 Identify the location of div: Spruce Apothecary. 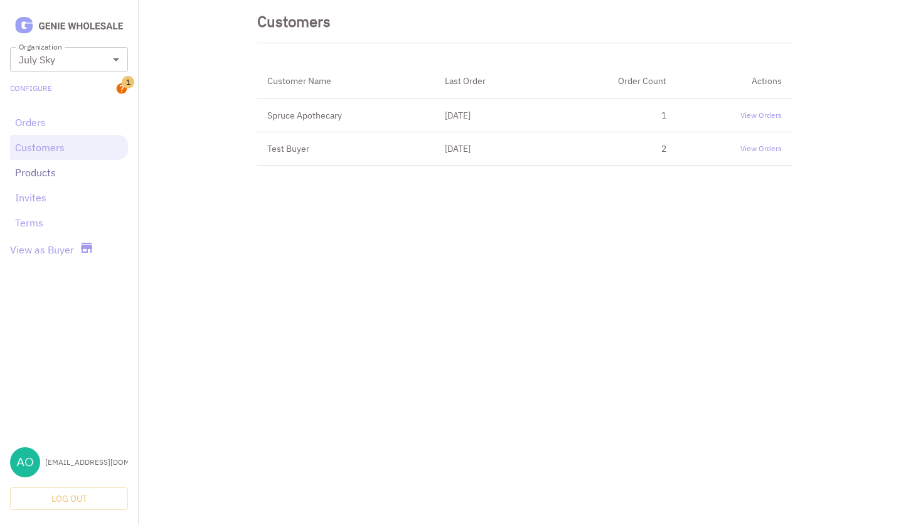
(346, 115).